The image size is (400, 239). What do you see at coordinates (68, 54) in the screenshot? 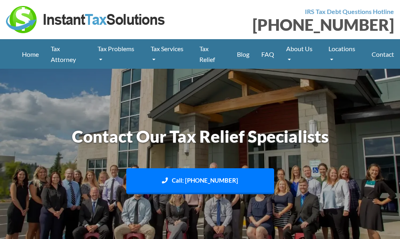
I see `a: Tax Attorney` at bounding box center [68, 54].